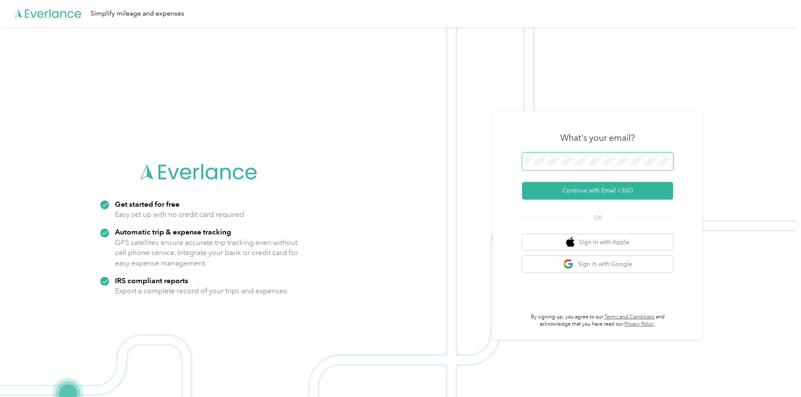 The width and height of the screenshot is (801, 397). I want to click on h3: What's your email?, so click(598, 138).